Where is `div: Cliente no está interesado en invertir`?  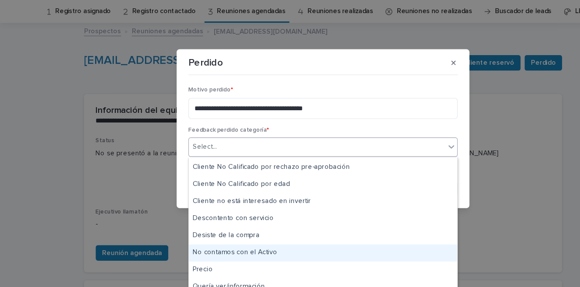
div: Cliente no está interesado en invertir is located at coordinates (290, 209).